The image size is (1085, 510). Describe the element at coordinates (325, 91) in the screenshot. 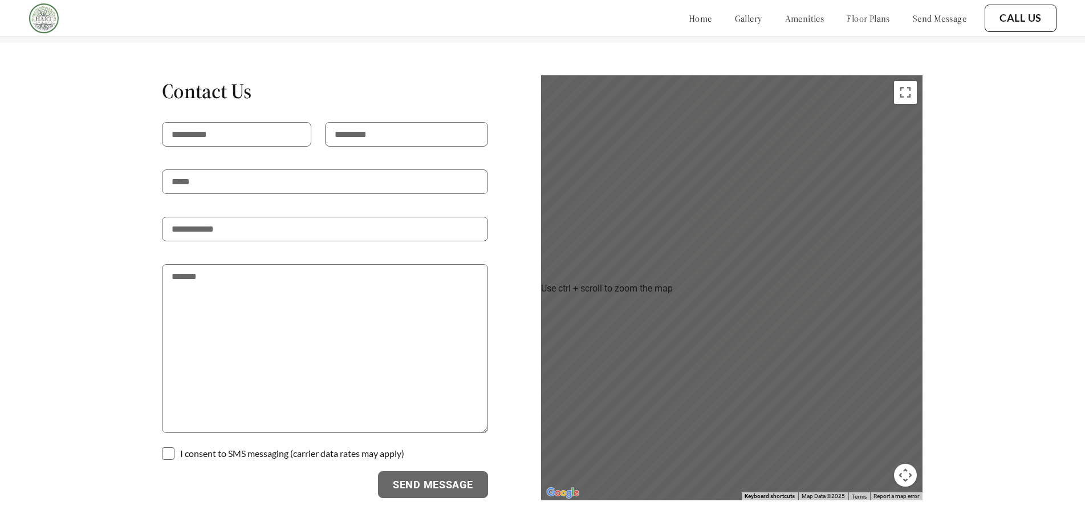

I see `h1: Contact Us` at that location.